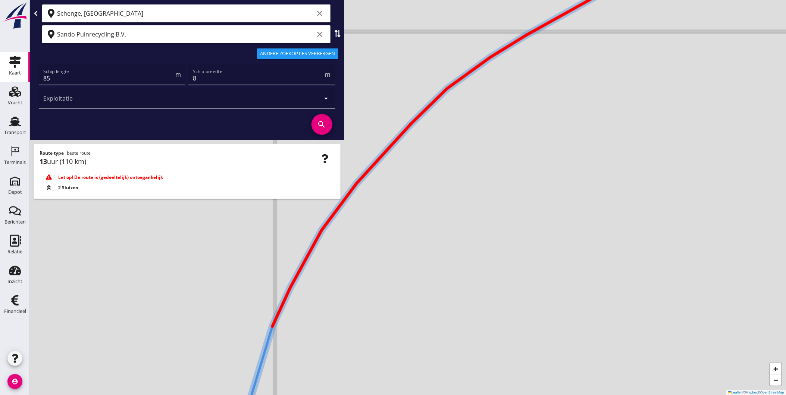 The height and width of the screenshot is (395, 786). What do you see at coordinates (110, 177) in the screenshot?
I see `strong: Let op! De route is (gedeeltelijk) ontoegankelijk` at bounding box center [110, 177].